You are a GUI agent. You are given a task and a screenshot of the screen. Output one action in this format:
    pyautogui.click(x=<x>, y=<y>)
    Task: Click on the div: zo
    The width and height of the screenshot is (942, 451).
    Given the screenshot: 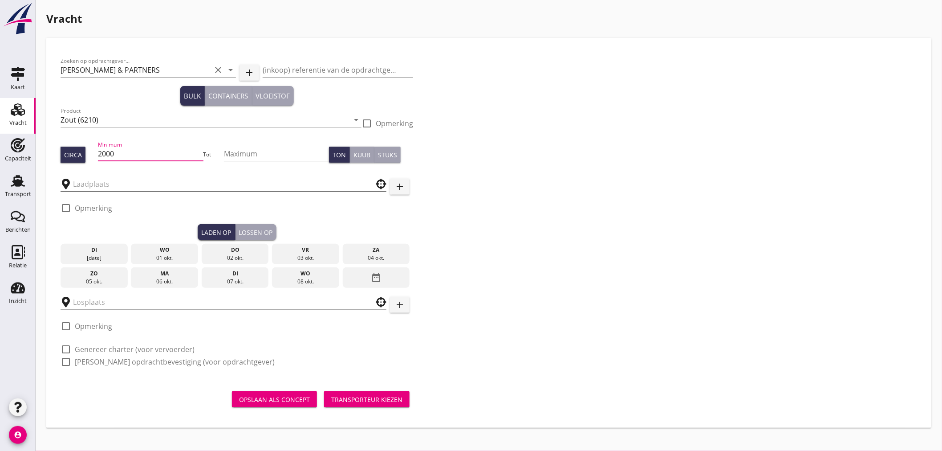 What is the action you would take?
    pyautogui.click(x=94, y=273)
    